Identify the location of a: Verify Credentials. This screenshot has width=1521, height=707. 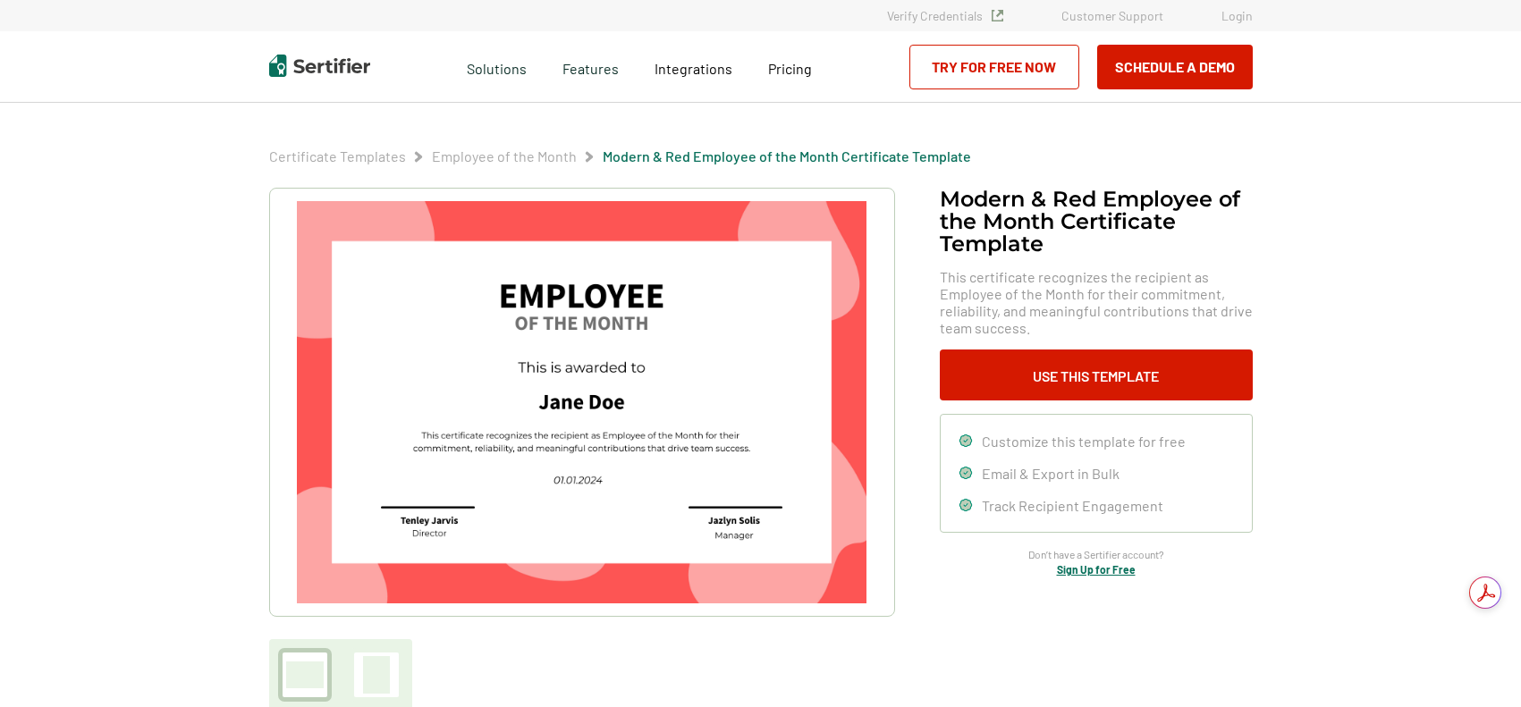
(945, 15).